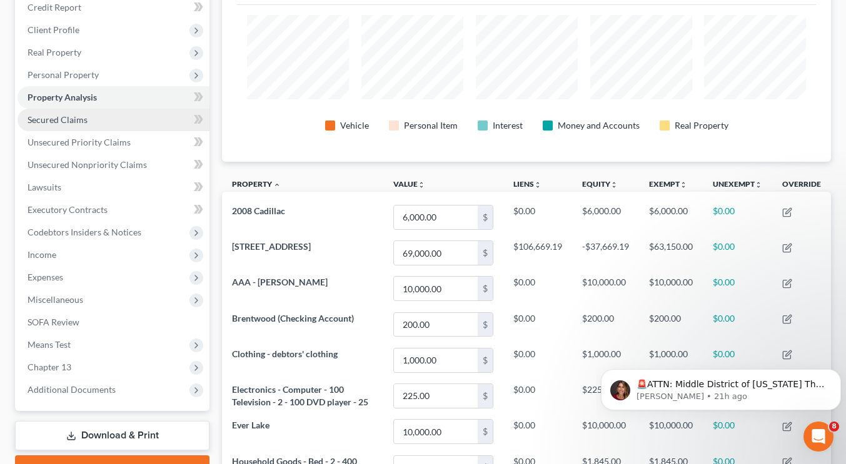  Describe the element at coordinates (42, 254) in the screenshot. I see `span: Income` at that location.